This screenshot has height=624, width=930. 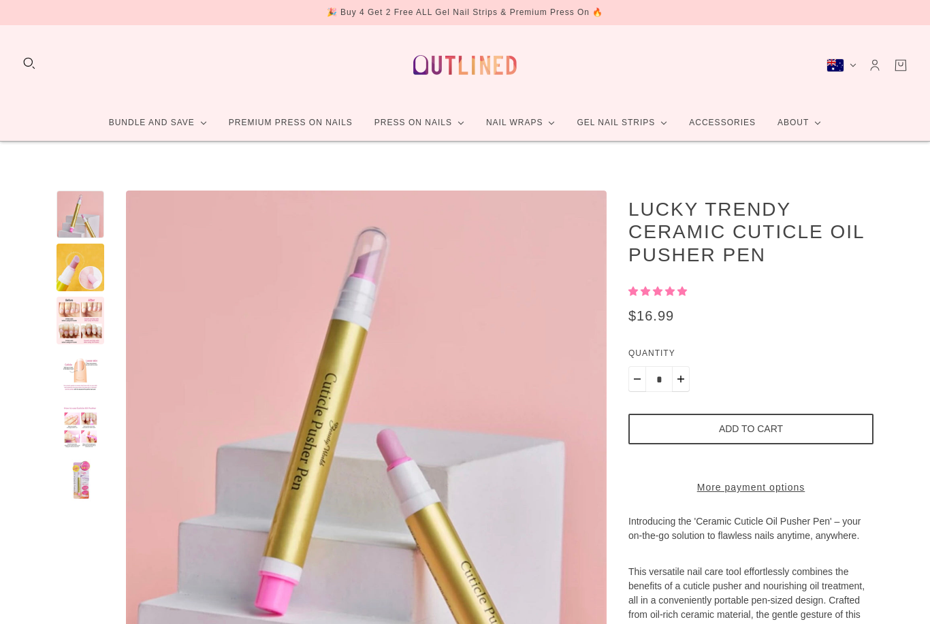 I want to click on button: Search, so click(x=29, y=63).